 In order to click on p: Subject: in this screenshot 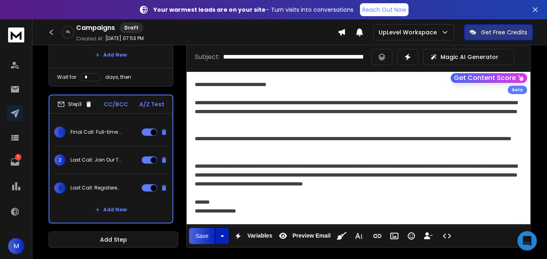, I will do `click(207, 57)`.